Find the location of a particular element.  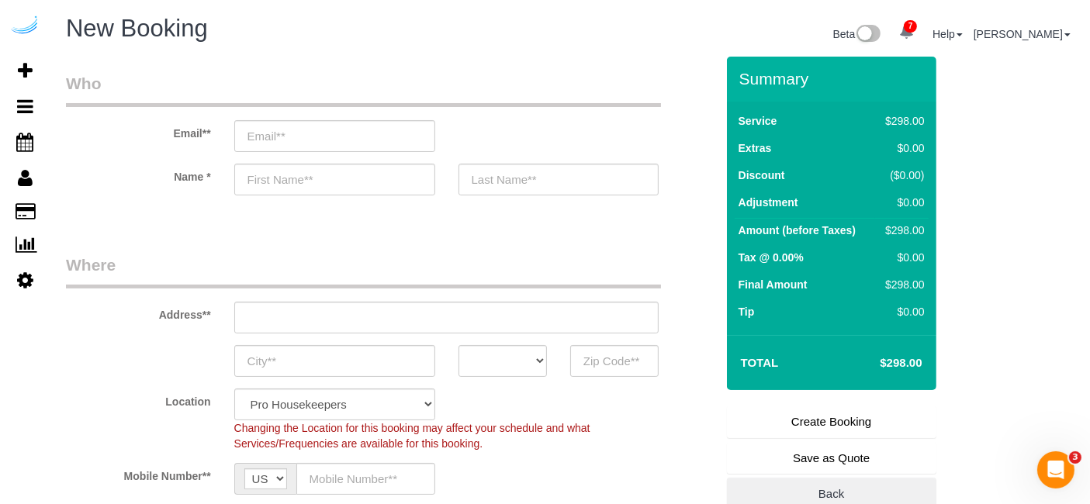

legend: Who is located at coordinates (363, 89).